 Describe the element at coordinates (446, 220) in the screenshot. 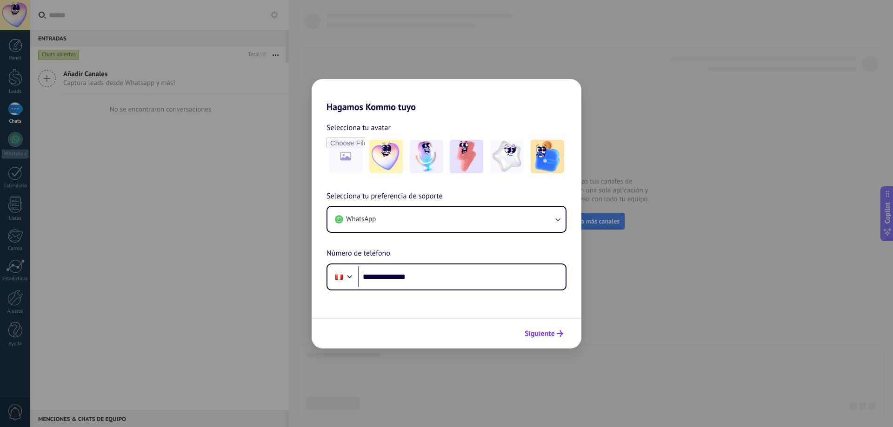

I see `button: WhatsApp` at that location.